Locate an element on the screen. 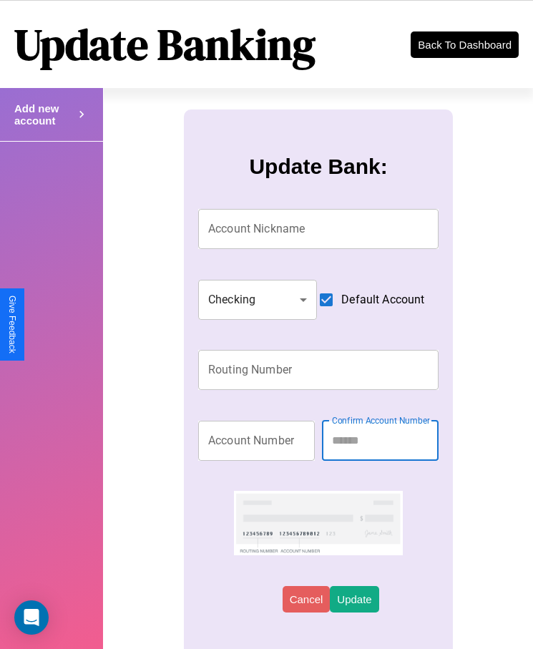 The width and height of the screenshot is (533, 649). label: Confirm Account Number is located at coordinates (380, 420).